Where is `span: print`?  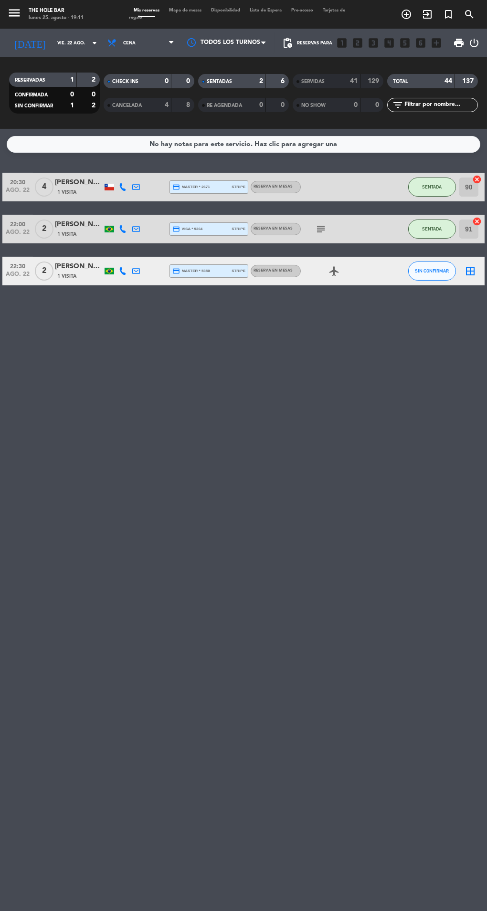 span: print is located at coordinates (458, 43).